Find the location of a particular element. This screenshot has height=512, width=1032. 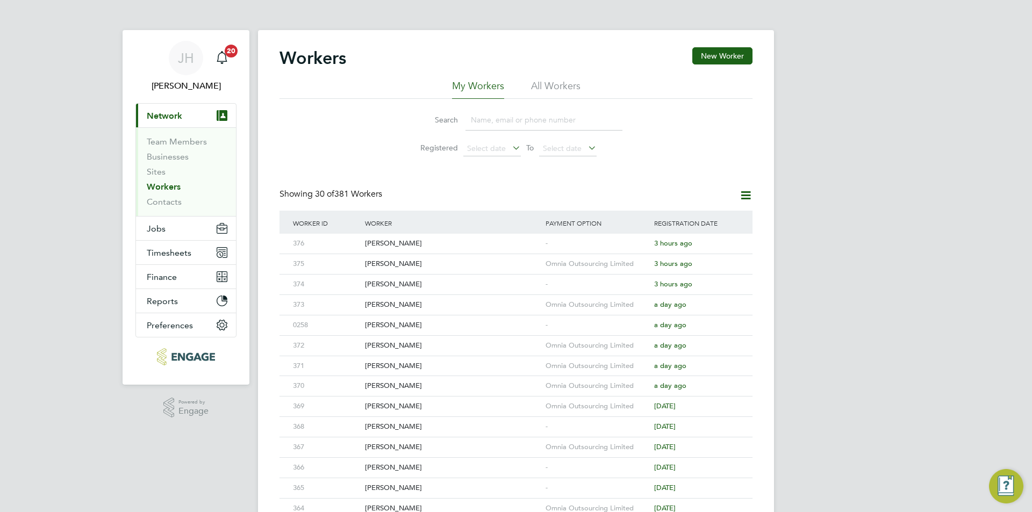

button: Preferences is located at coordinates (186, 325).